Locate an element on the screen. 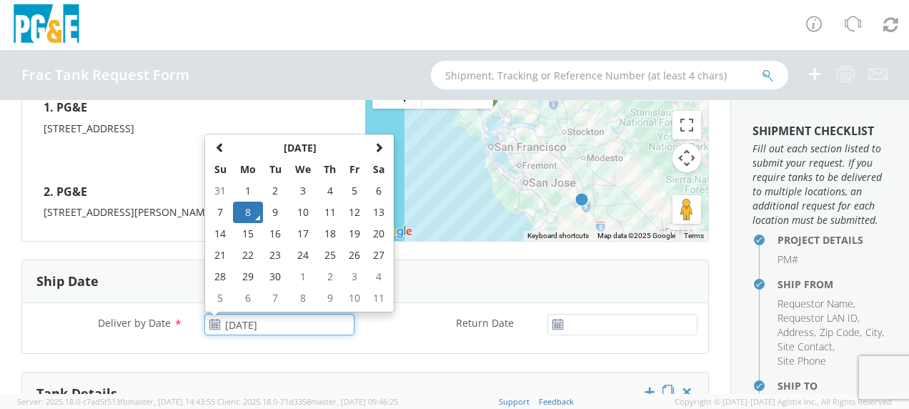 This screenshot has width=909, height=409. button: Drag Pegman onto the map to open Street View is located at coordinates (687, 209).